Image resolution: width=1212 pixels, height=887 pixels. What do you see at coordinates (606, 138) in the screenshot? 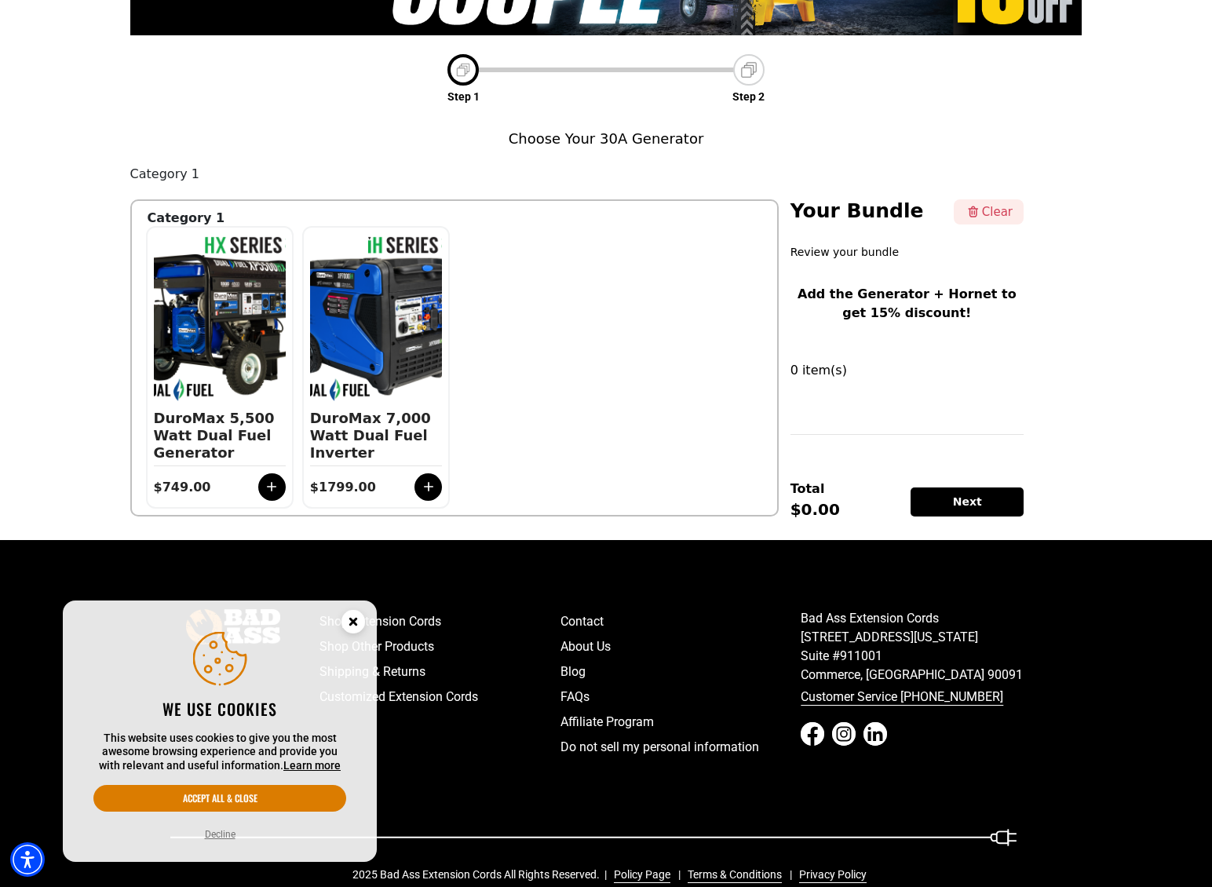
I see `div: Choose Your 30A Generator` at bounding box center [606, 138].